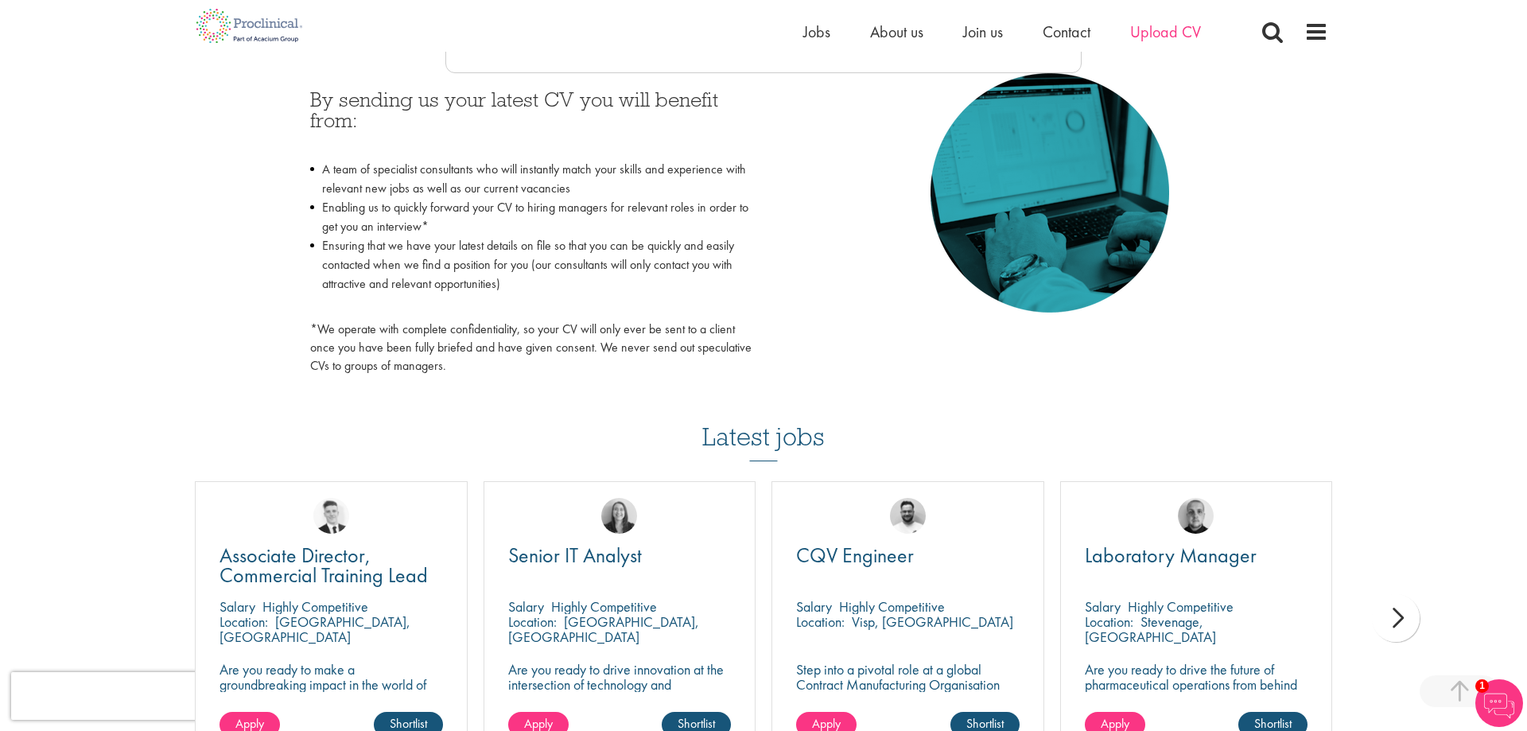  What do you see at coordinates (1196, 555) in the screenshot?
I see `a: Laboratory Manager` at bounding box center [1196, 555].